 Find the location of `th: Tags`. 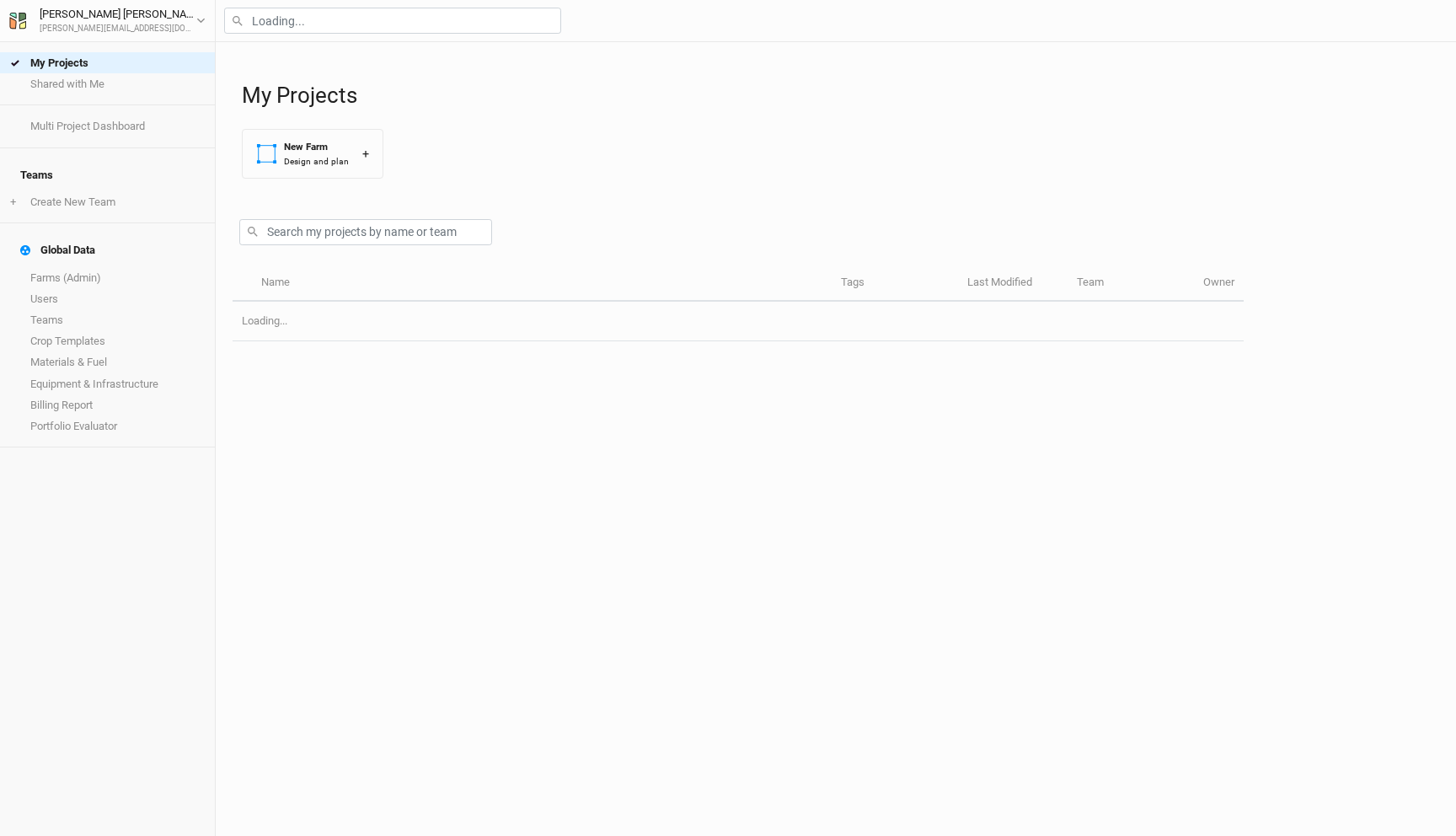

th: Tags is located at coordinates (895, 283).